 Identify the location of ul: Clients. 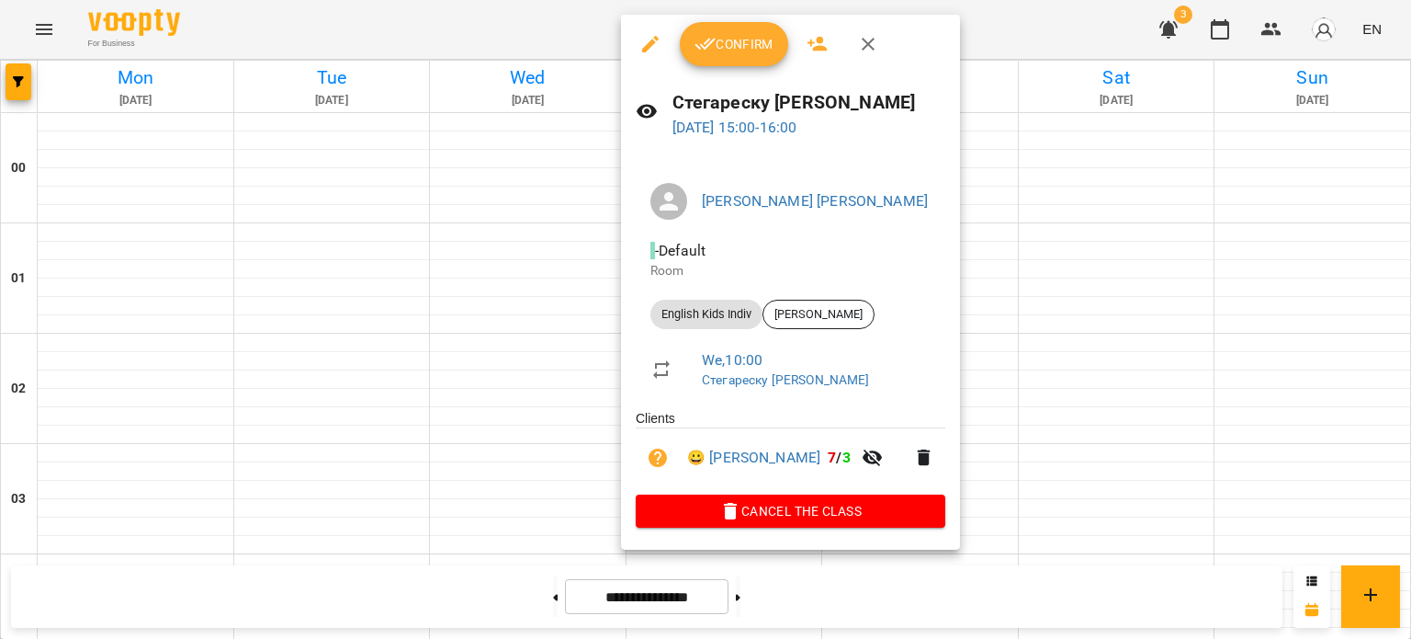
(790, 451).